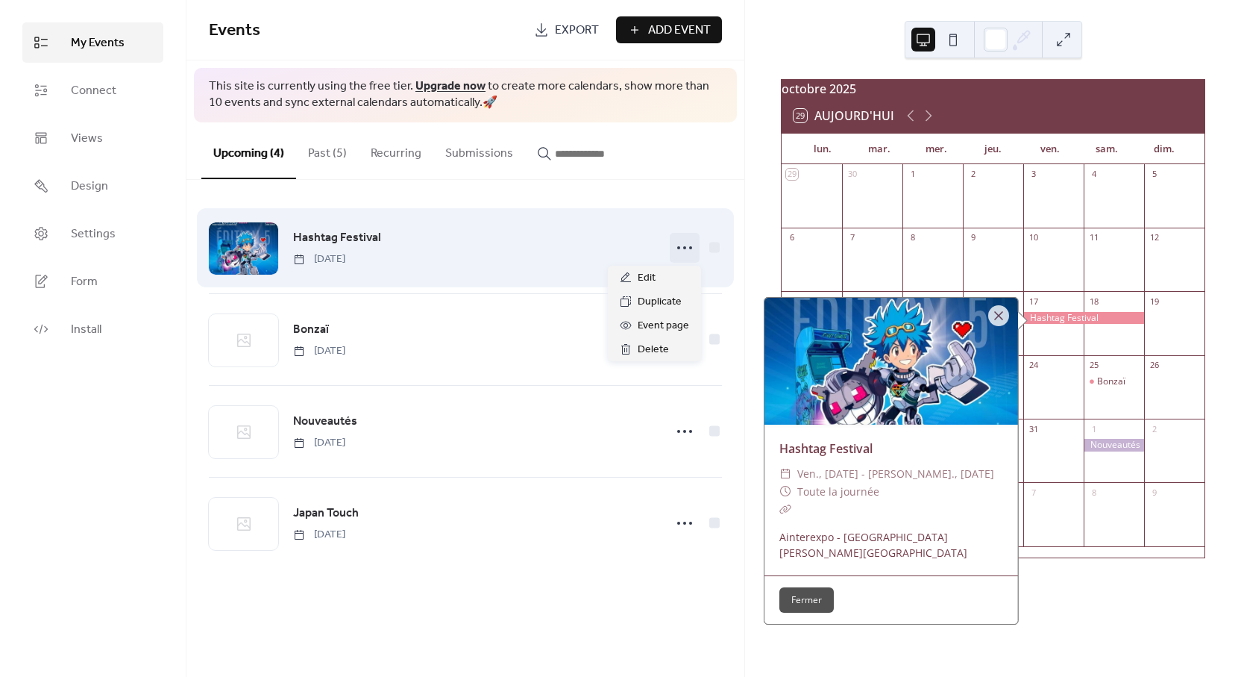  I want to click on div: 30, so click(852, 174).